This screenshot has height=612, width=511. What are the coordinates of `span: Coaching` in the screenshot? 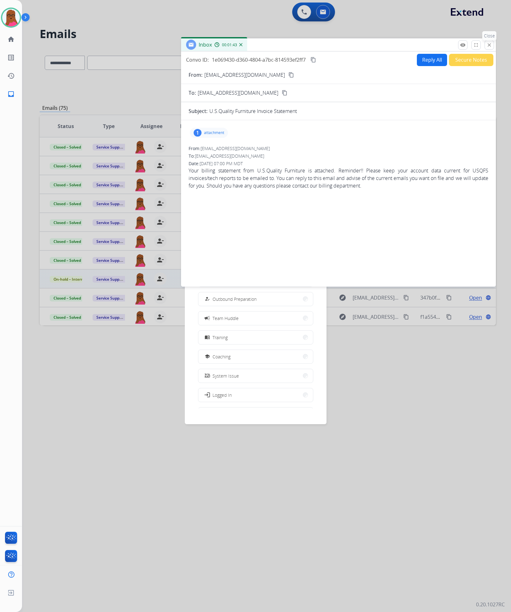 It's located at (221, 357).